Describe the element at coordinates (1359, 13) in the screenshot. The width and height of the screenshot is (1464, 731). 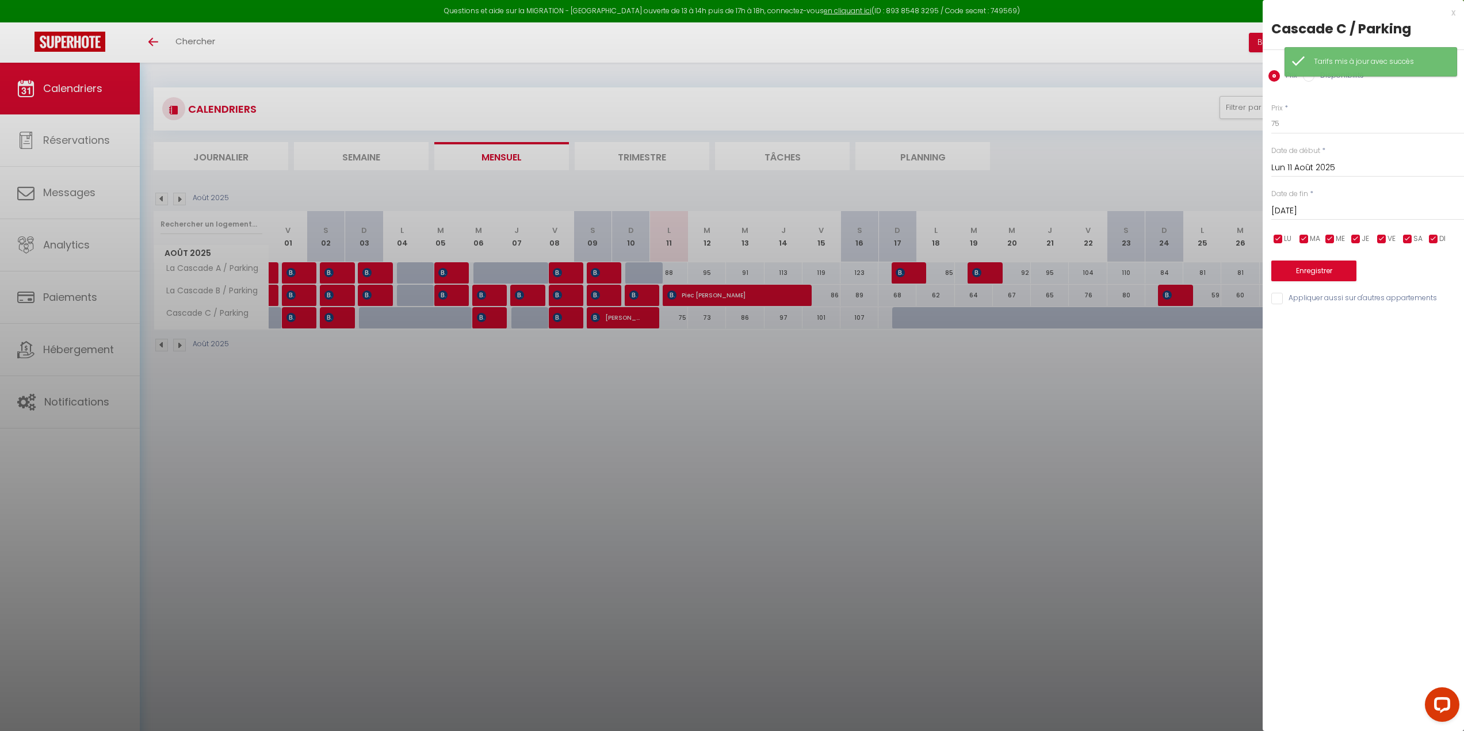
I see `div: x` at that location.